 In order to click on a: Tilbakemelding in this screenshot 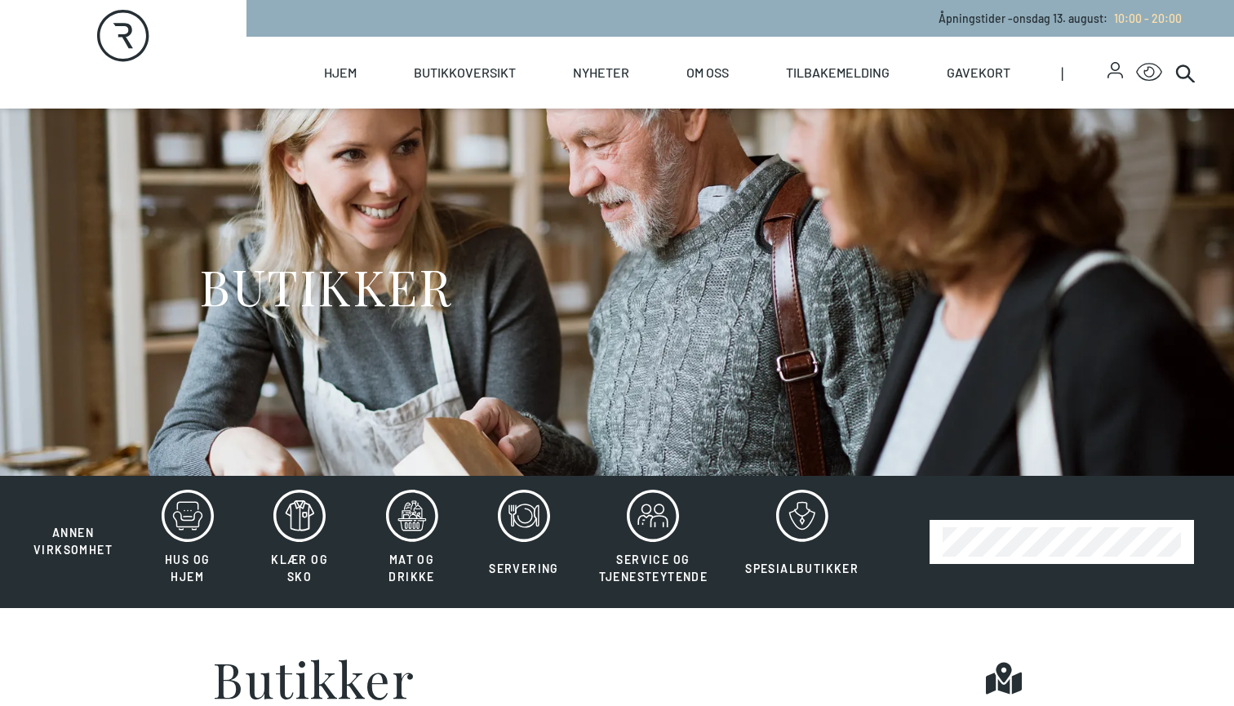, I will do `click(837, 73)`.